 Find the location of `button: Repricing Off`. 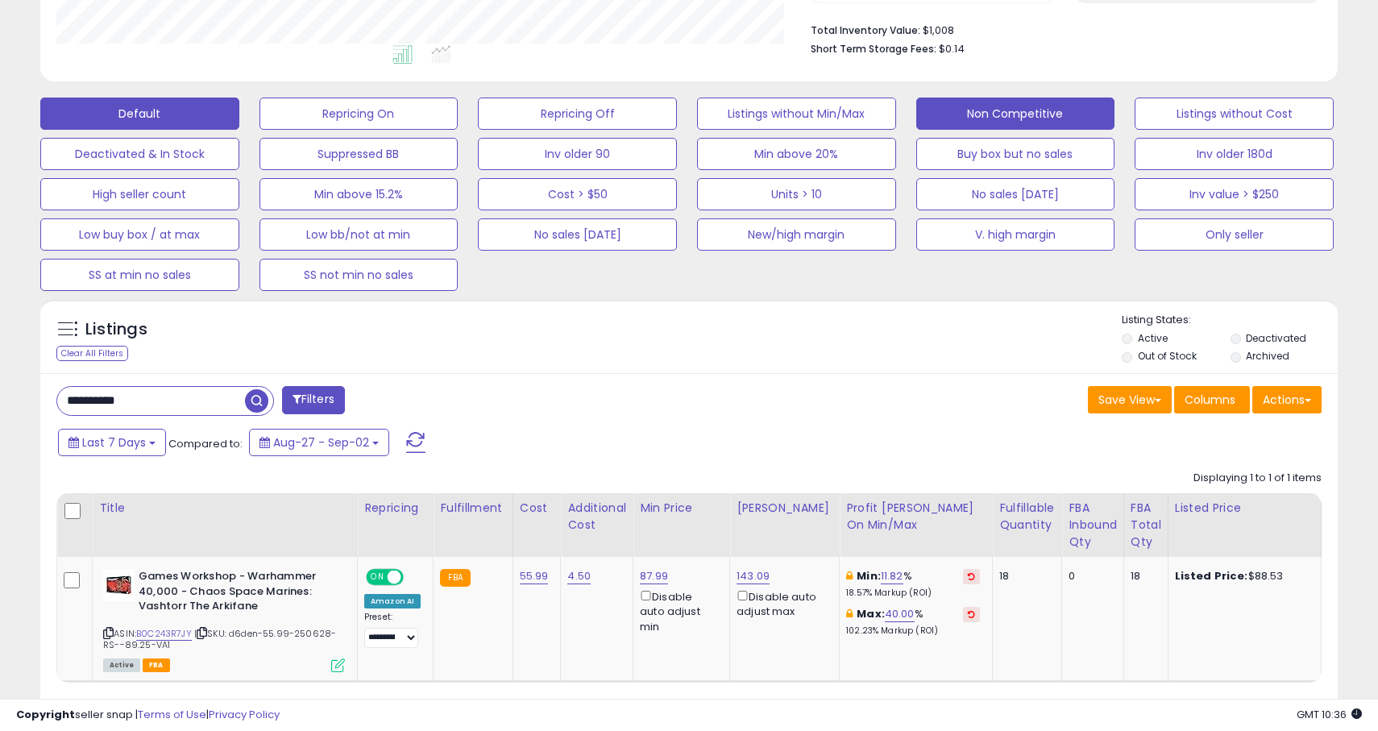

button: Repricing Off is located at coordinates (577, 114).